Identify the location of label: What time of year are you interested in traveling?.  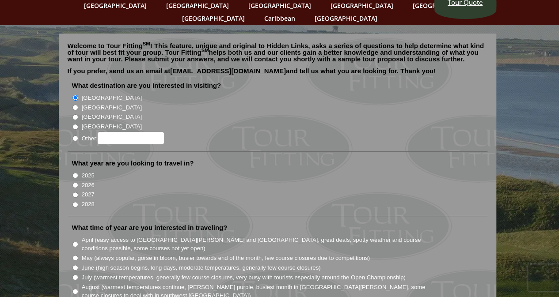
(150, 228).